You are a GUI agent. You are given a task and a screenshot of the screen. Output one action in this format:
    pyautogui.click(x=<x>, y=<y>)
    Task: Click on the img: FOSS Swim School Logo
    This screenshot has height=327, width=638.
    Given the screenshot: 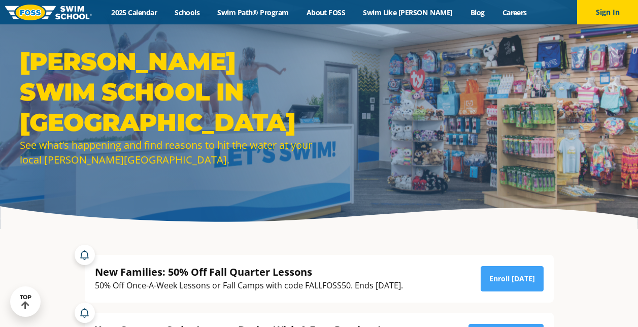 What is the action you would take?
    pyautogui.click(x=48, y=12)
    